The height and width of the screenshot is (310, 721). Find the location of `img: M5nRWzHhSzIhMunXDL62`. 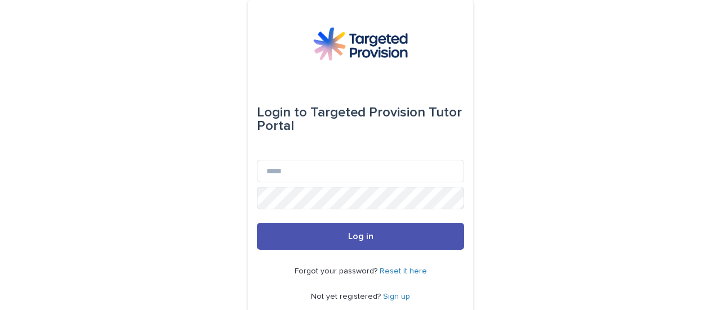

img: M5nRWzHhSzIhMunXDL62 is located at coordinates (360, 44).